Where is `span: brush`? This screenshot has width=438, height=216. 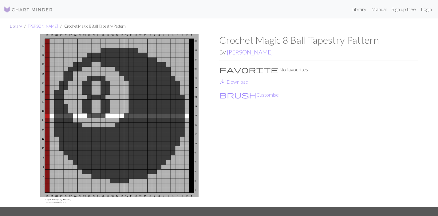 span: brush is located at coordinates (238, 95).